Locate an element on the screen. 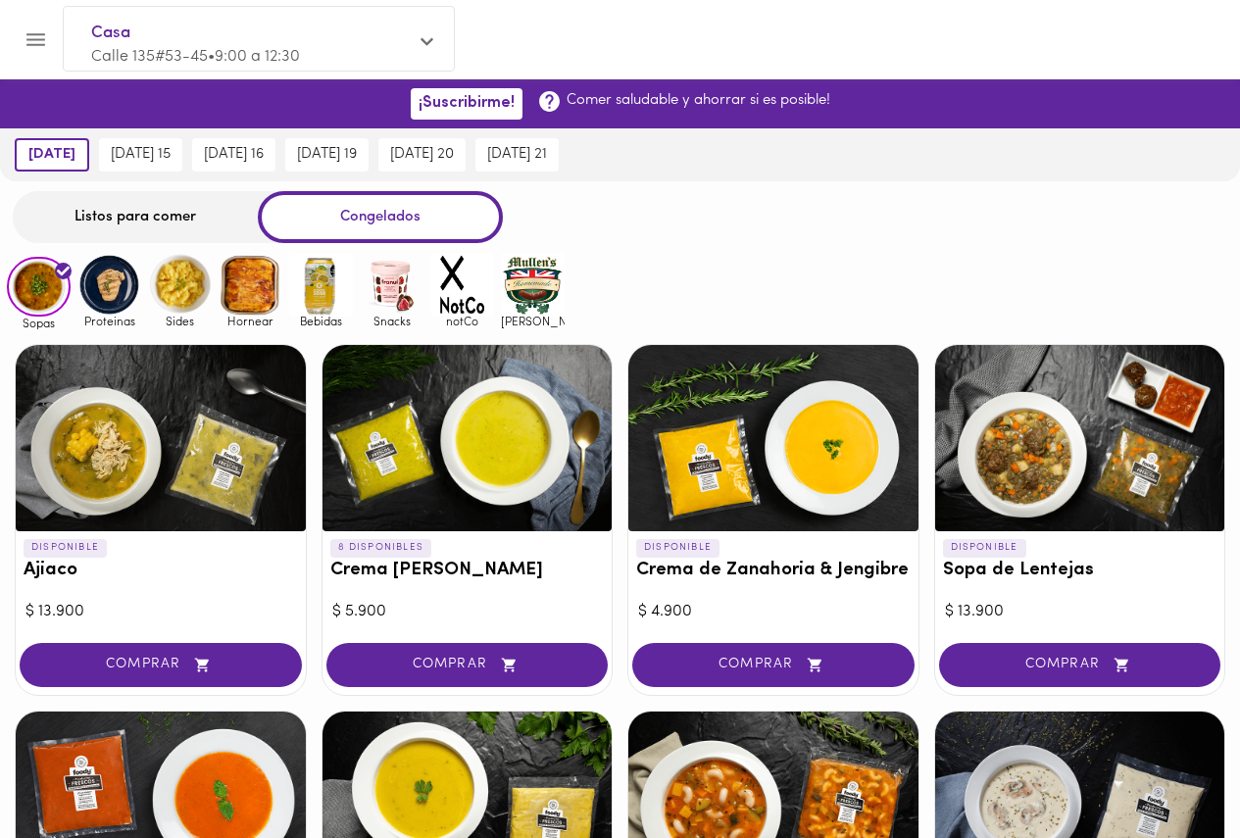 This screenshot has height=838, width=1240. div: Congelados is located at coordinates (380, 217).